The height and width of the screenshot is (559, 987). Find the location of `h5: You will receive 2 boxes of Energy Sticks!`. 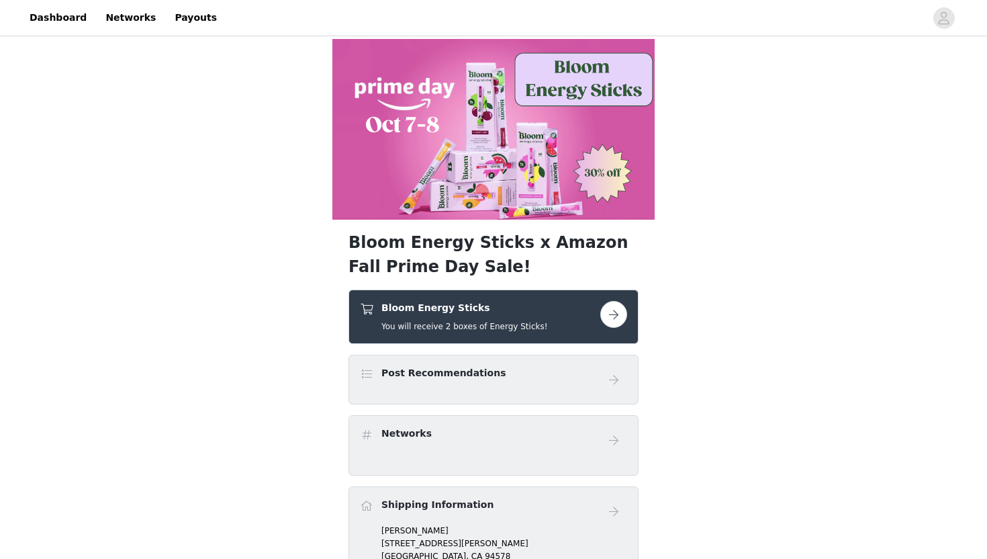

h5: You will receive 2 boxes of Energy Sticks! is located at coordinates (465, 326).